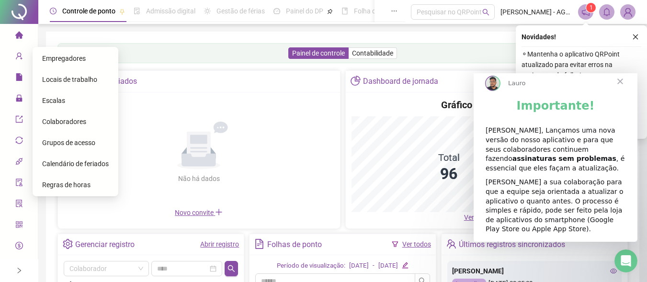 This screenshot has height=282, width=647. I want to click on span: filter, so click(395, 244).